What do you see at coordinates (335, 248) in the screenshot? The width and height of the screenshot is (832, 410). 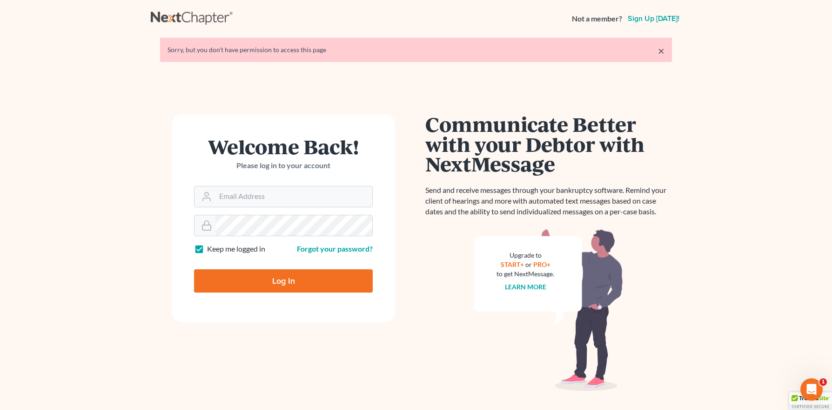 I see `a: Forgot your password?` at bounding box center [335, 248].